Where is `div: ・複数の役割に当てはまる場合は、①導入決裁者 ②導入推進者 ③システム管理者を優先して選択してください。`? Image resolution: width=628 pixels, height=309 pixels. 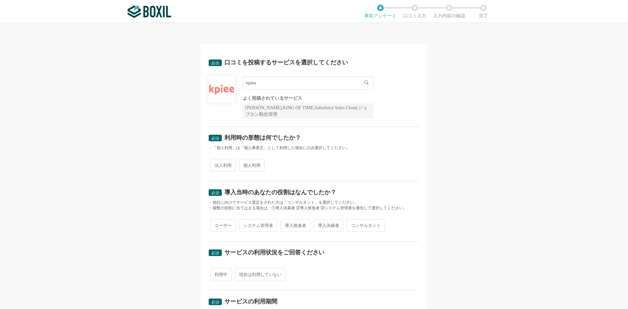
div: ・複数の役割に当てはまる場合は、①導入決裁者 ②導入推進者 ③システム管理者を優先して選択してください。 is located at coordinates (314, 208).